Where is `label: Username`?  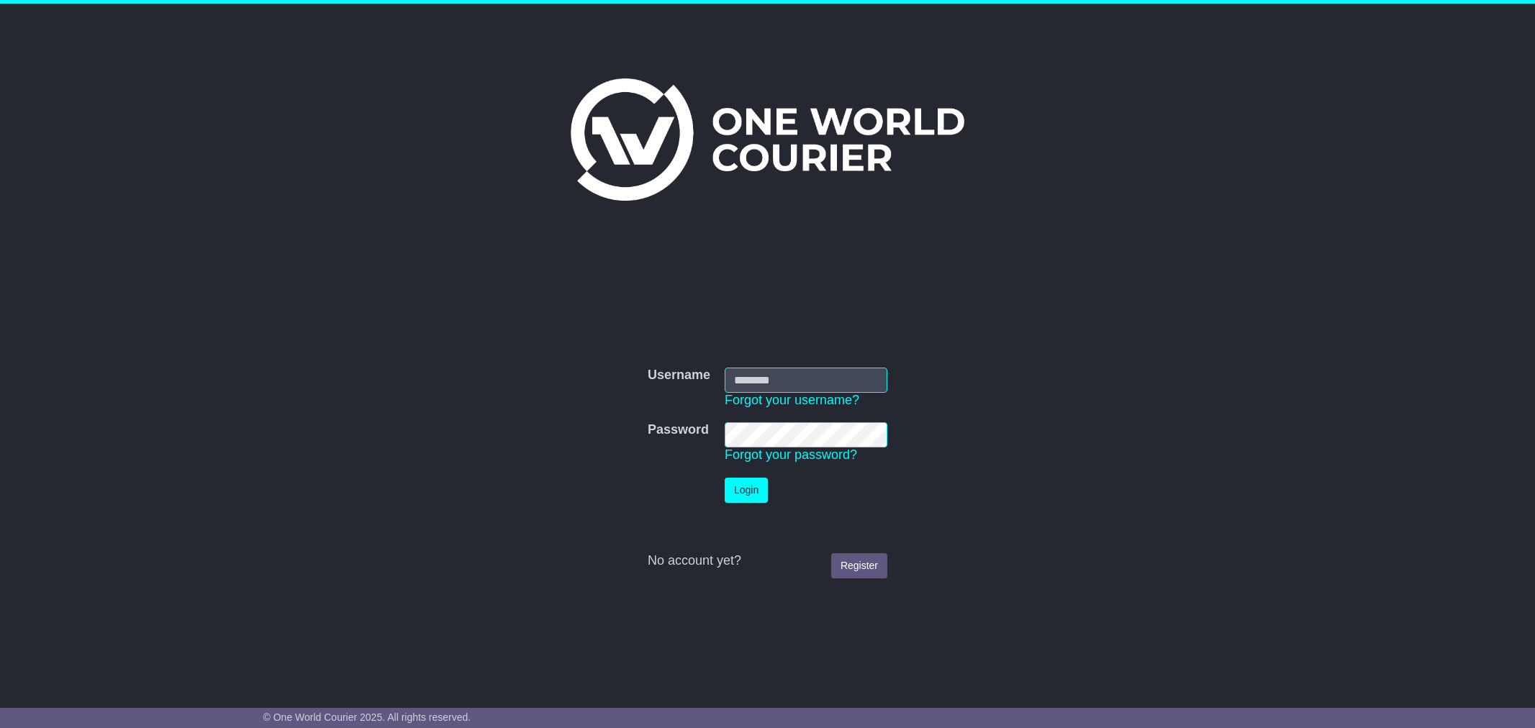
label: Username is located at coordinates (679, 376).